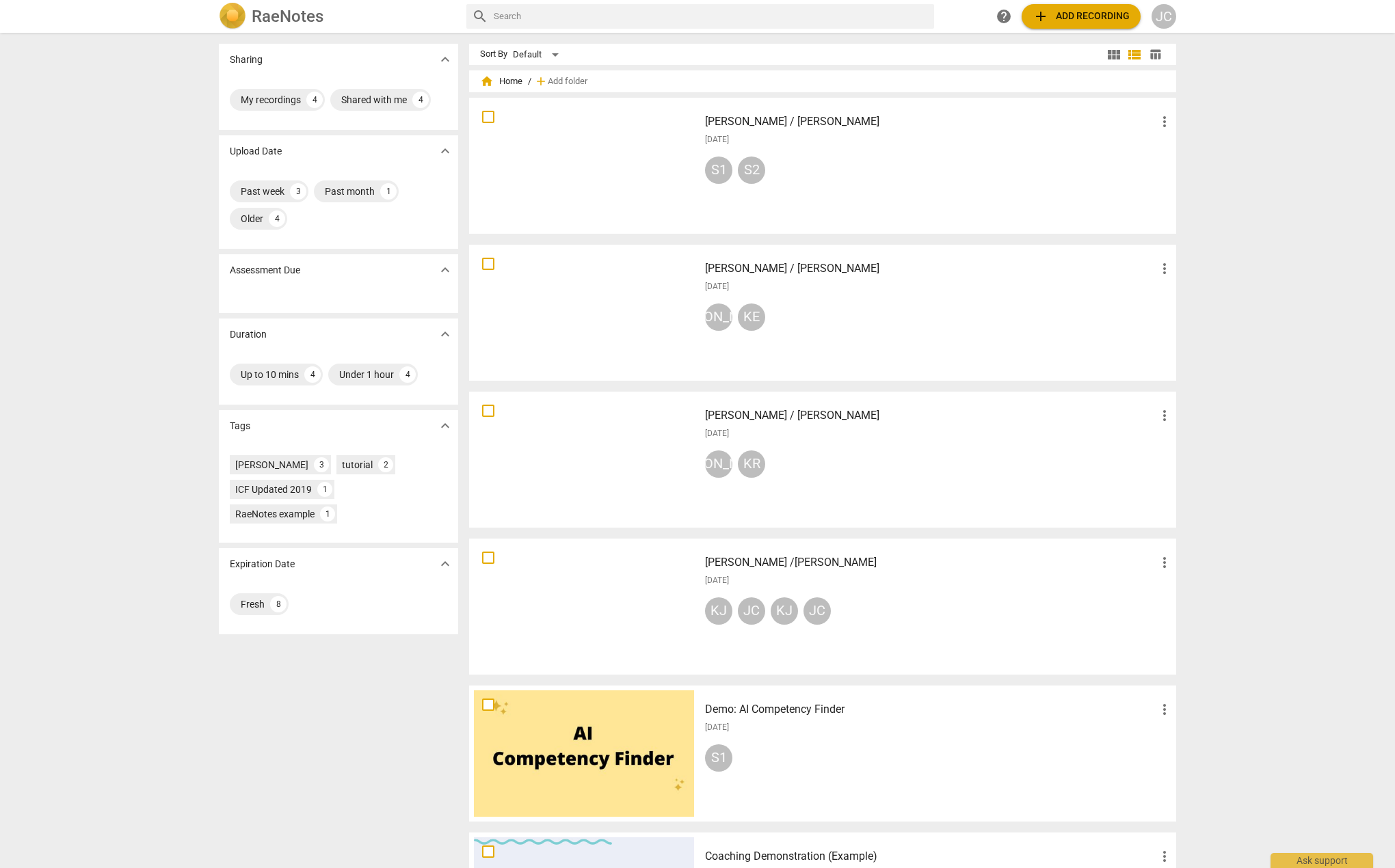 The height and width of the screenshot is (868, 1395). I want to click on div: My recordings, so click(271, 100).